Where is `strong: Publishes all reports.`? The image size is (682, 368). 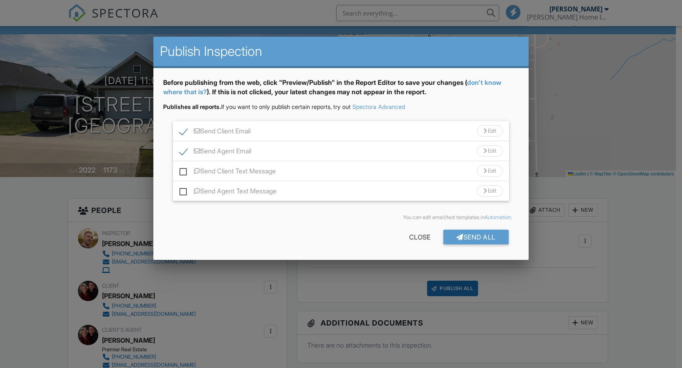 strong: Publishes all reports. is located at coordinates (192, 107).